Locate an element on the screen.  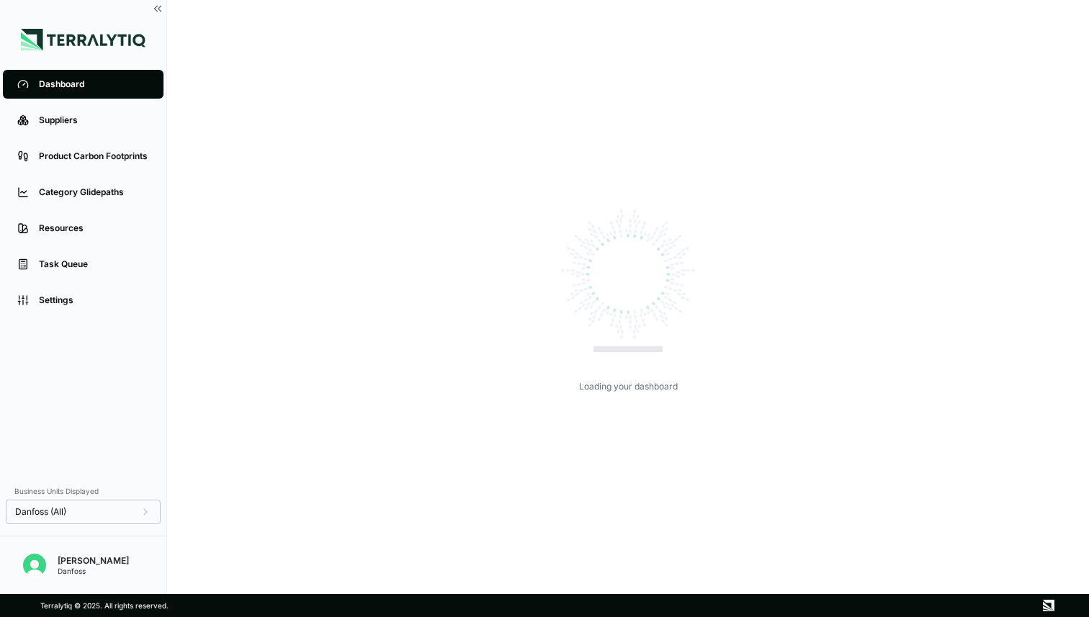
div: Business Units Displayed is located at coordinates (83, 491).